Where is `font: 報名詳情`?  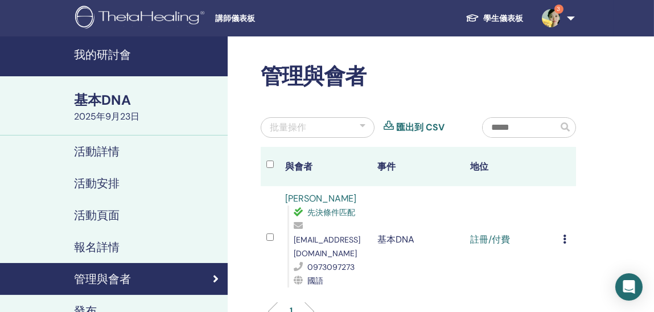
font: 報名詳情 is located at coordinates (97, 247).